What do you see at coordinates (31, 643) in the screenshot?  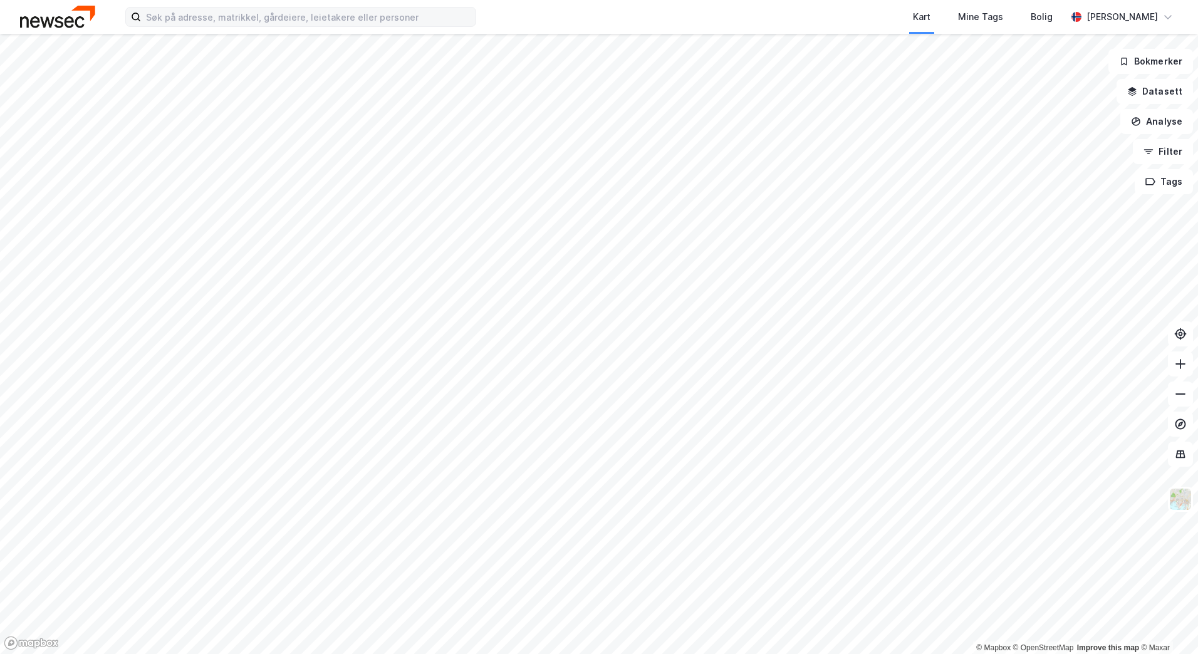 I see `a: Mapbox homepage` at bounding box center [31, 643].